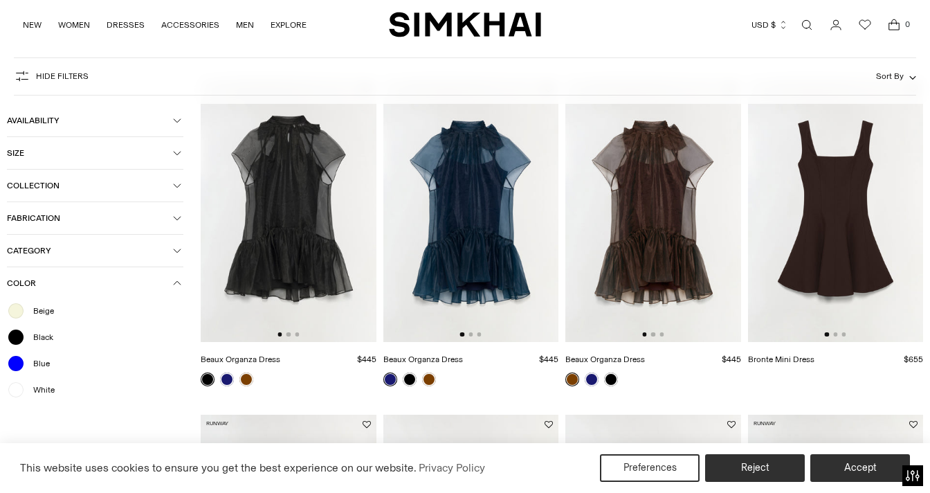 The image size is (930, 493). What do you see at coordinates (90, 185) in the screenshot?
I see `span: Collection` at bounding box center [90, 185].